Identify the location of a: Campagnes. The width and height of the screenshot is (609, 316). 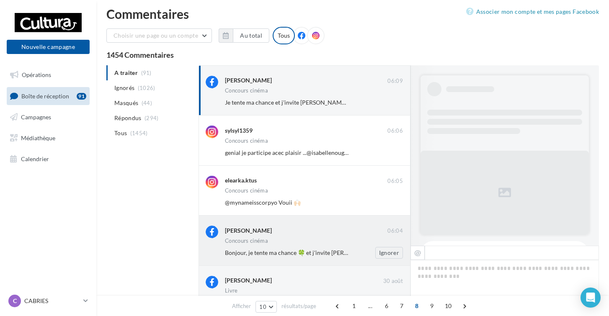
(48, 117).